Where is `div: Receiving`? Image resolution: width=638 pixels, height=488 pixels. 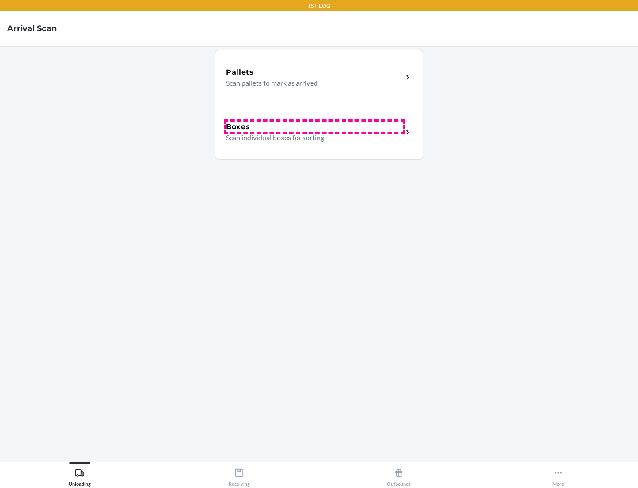
div: Receiving is located at coordinates (239, 475).